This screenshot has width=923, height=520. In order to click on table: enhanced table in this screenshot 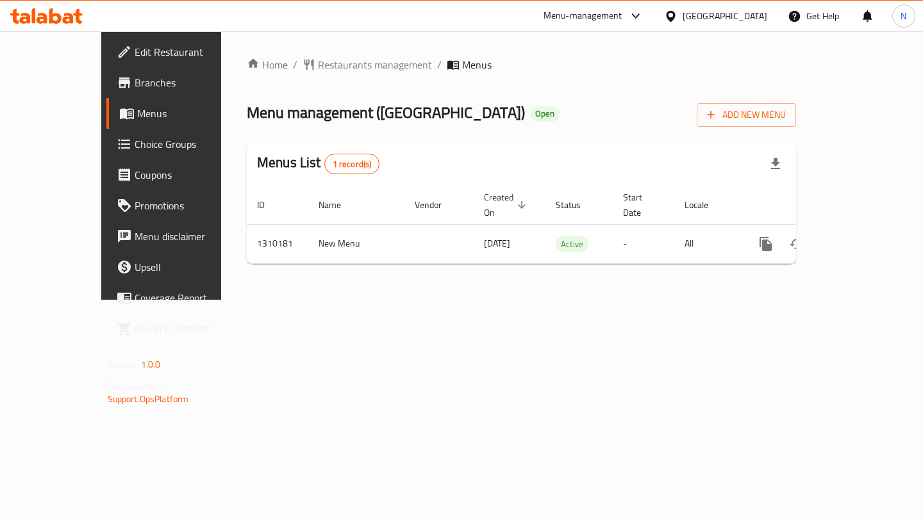, I will do `click(565, 225)`.